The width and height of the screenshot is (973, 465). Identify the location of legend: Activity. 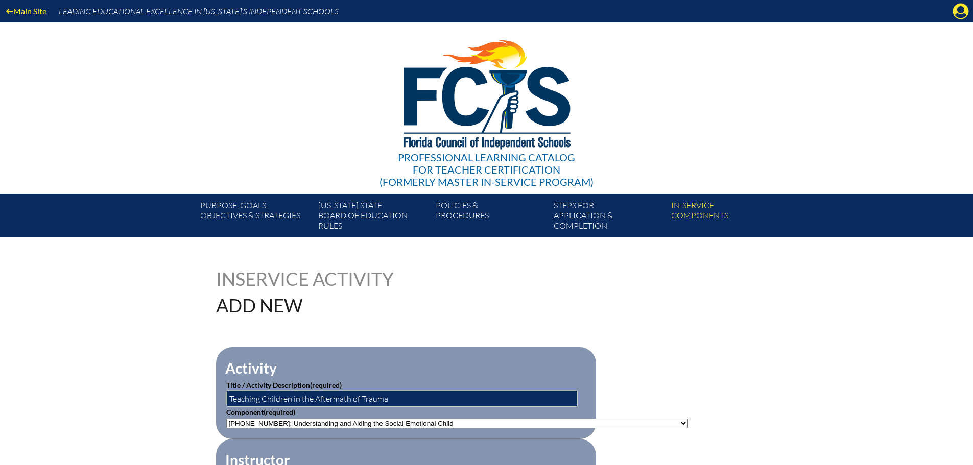
(251, 368).